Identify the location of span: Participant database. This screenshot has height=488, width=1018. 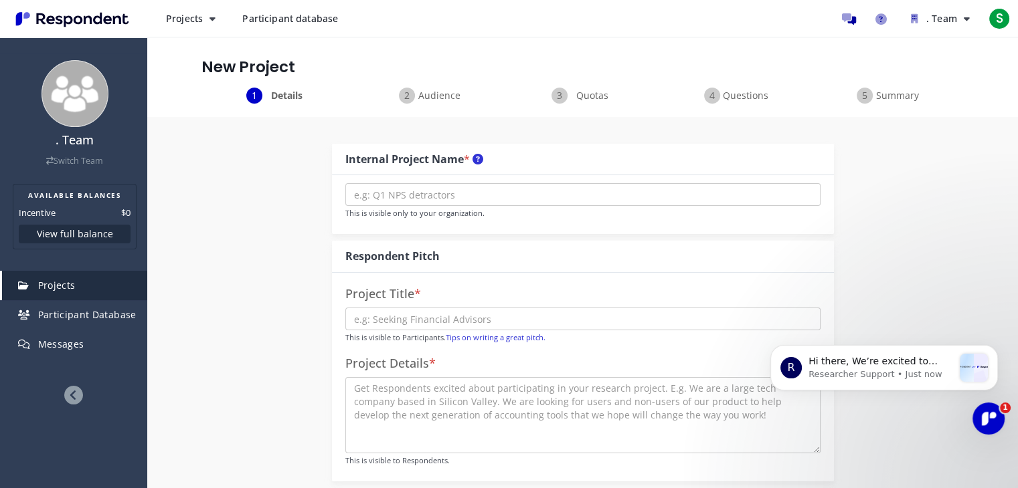
(290, 18).